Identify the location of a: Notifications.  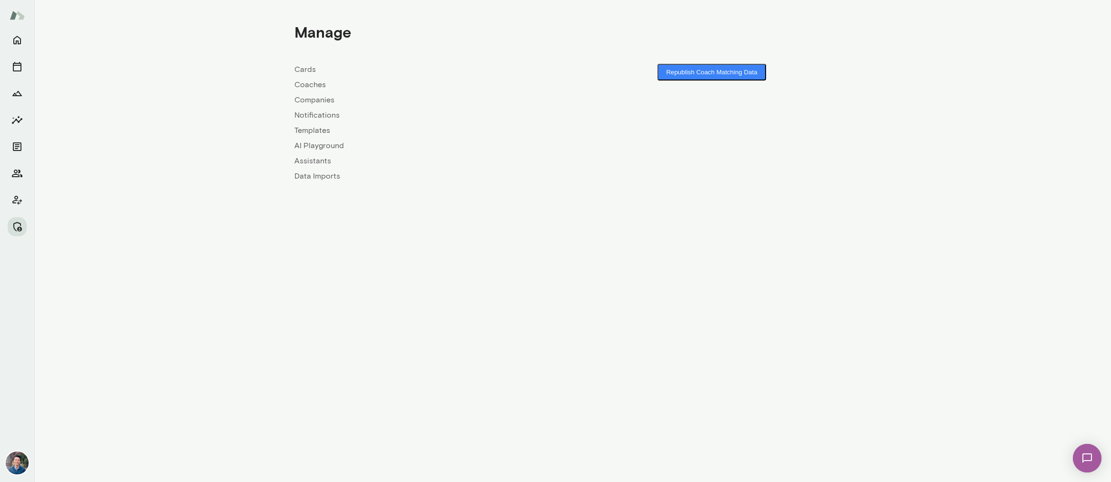
(434, 115).